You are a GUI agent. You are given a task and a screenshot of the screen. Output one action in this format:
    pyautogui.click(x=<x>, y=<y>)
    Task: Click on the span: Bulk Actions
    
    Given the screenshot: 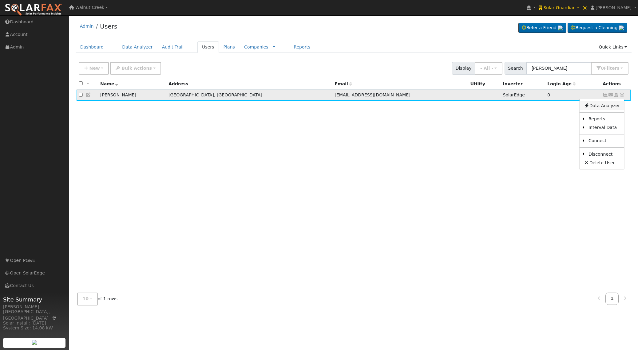 What is the action you would take?
    pyautogui.click(x=136, y=68)
    